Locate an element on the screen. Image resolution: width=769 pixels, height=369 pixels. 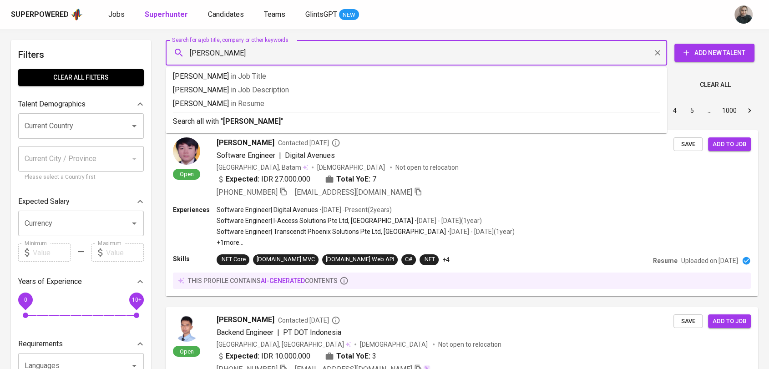
p: Talent Demographics is located at coordinates (52, 104).